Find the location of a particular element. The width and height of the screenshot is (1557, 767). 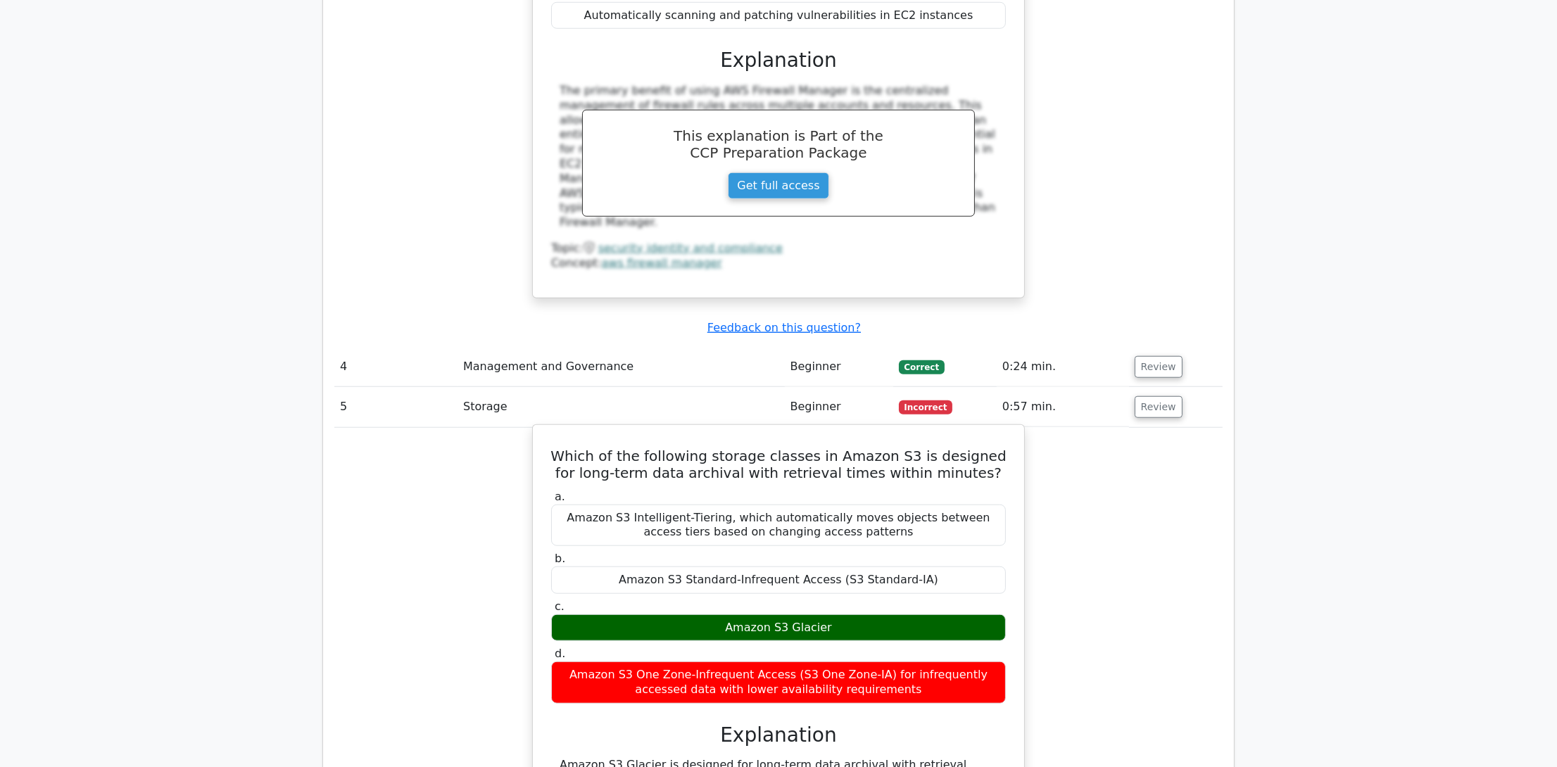

span: d. is located at coordinates (560, 653).